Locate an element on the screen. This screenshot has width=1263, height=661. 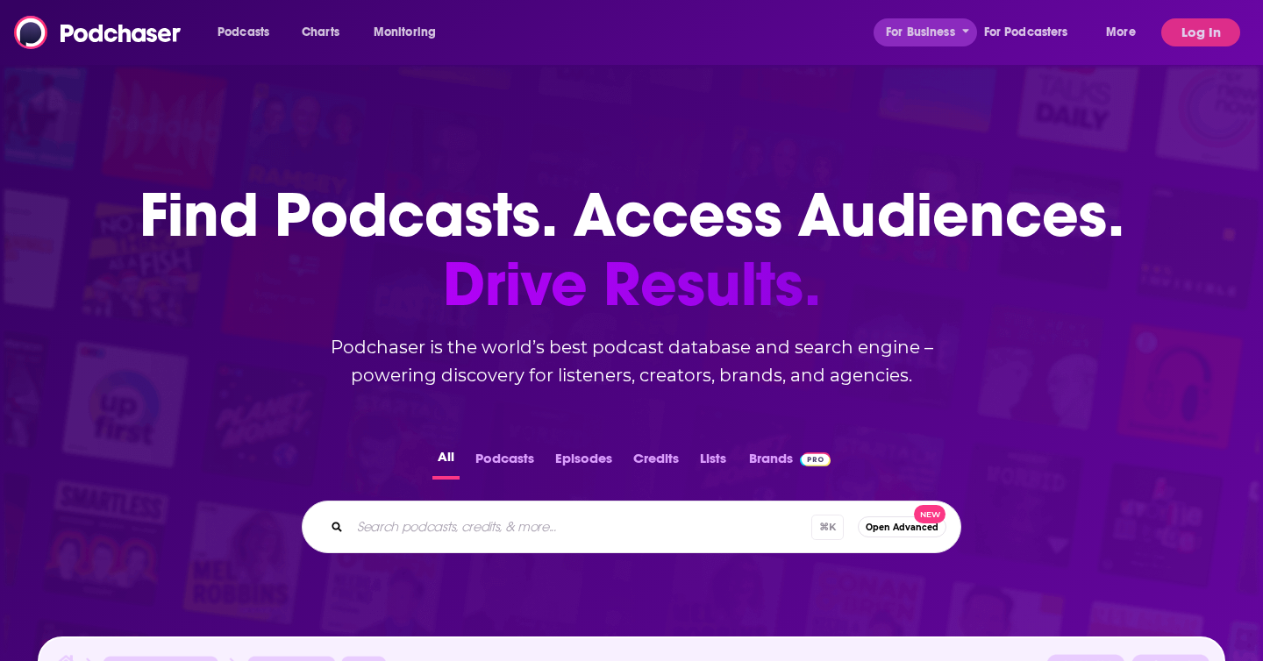
span: ⌘ K is located at coordinates (827, 527).